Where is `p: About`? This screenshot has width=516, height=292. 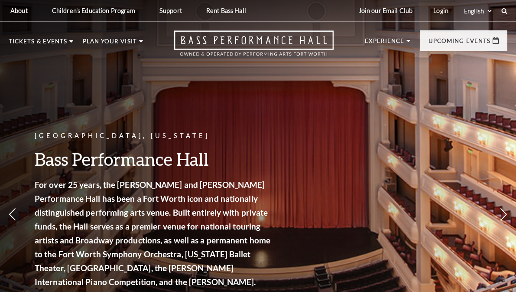 p: About is located at coordinates (19, 10).